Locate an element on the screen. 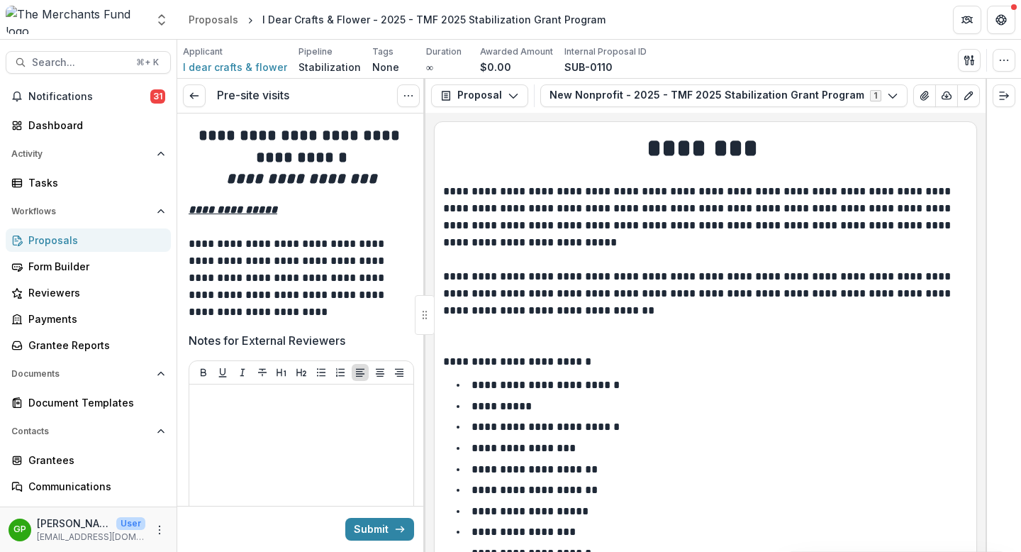  div: Tasks is located at coordinates (94, 182).